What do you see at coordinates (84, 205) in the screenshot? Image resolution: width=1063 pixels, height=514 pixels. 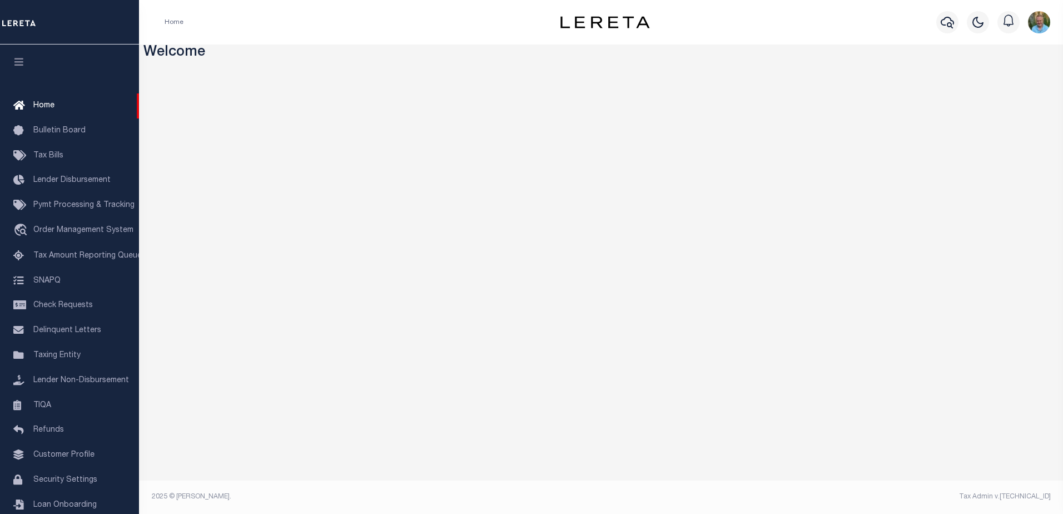 I see `span: Pymt Processing & Tracking` at bounding box center [84, 205].